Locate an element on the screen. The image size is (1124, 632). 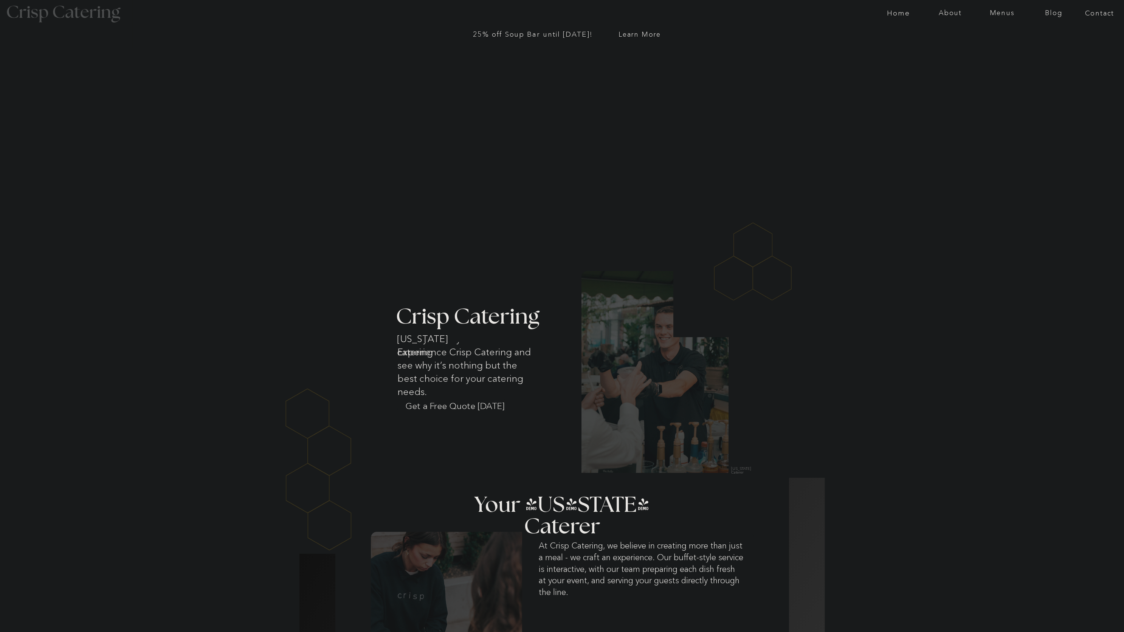
a: Contact is located at coordinates (1100, 14).